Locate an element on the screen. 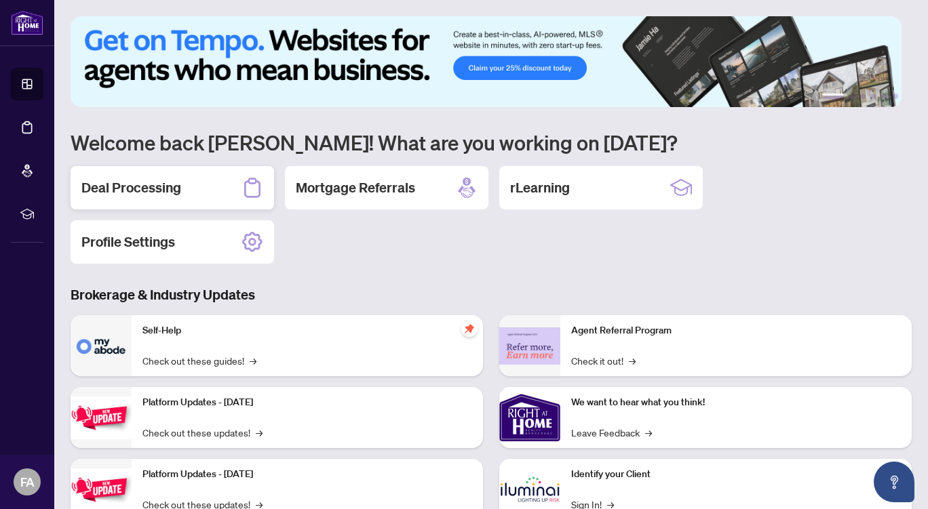 This screenshot has height=509, width=928. button: 3 is located at coordinates (863, 96).